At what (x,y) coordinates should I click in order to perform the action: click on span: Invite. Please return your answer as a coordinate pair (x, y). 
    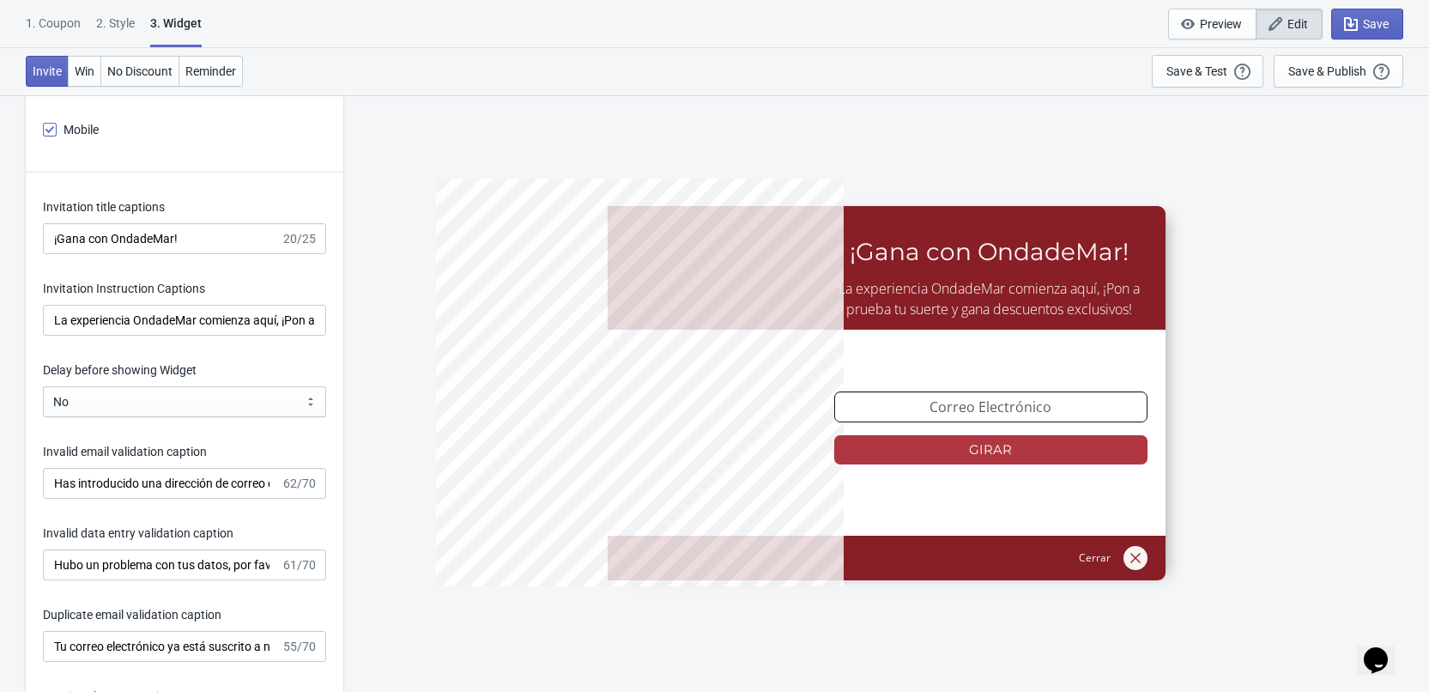
    Looking at the image, I should click on (47, 71).